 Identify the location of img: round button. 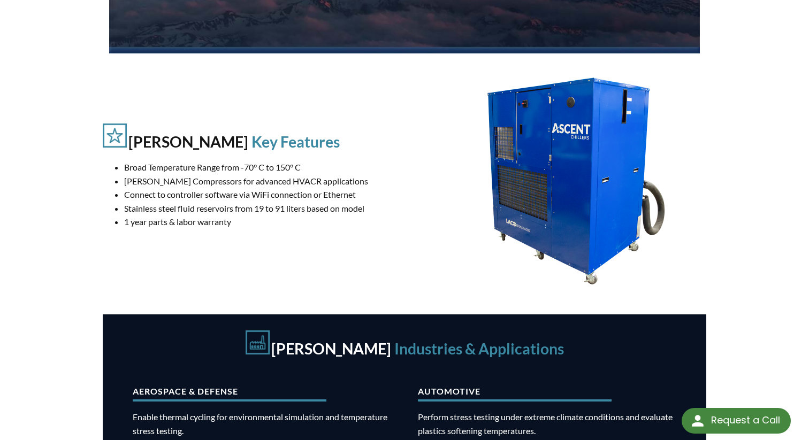
(697, 421).